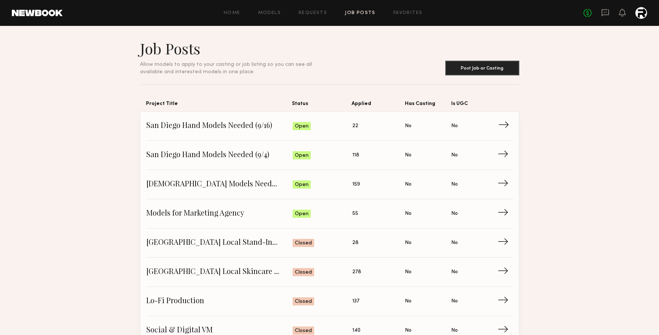  What do you see at coordinates (482, 68) in the screenshot?
I see `button: Post Job or Casting` at bounding box center [482, 68].